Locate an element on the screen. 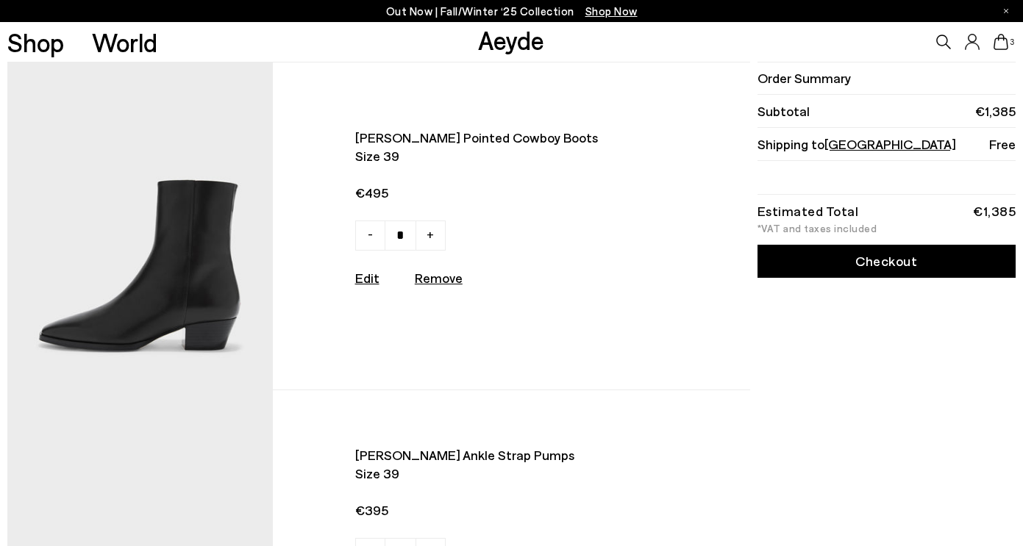 The width and height of the screenshot is (1023, 546). img: AEYDE_BABACALFLEATHERBLACK_1_580x.jpg is located at coordinates (140, 226).